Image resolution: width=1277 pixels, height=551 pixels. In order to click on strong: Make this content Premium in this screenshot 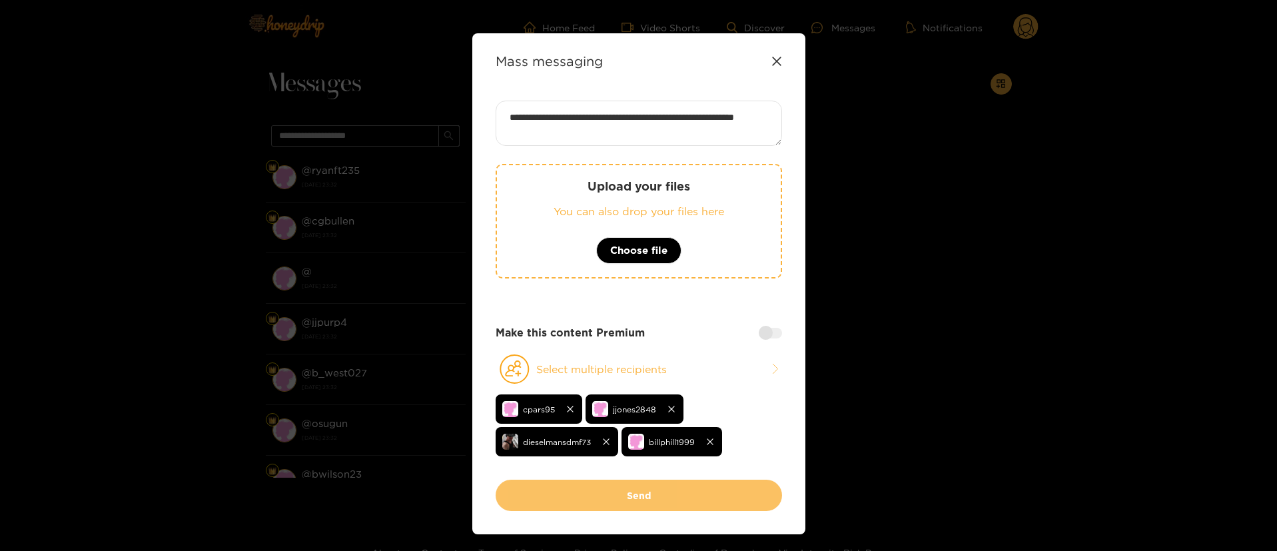, I will do `click(570, 333)`.